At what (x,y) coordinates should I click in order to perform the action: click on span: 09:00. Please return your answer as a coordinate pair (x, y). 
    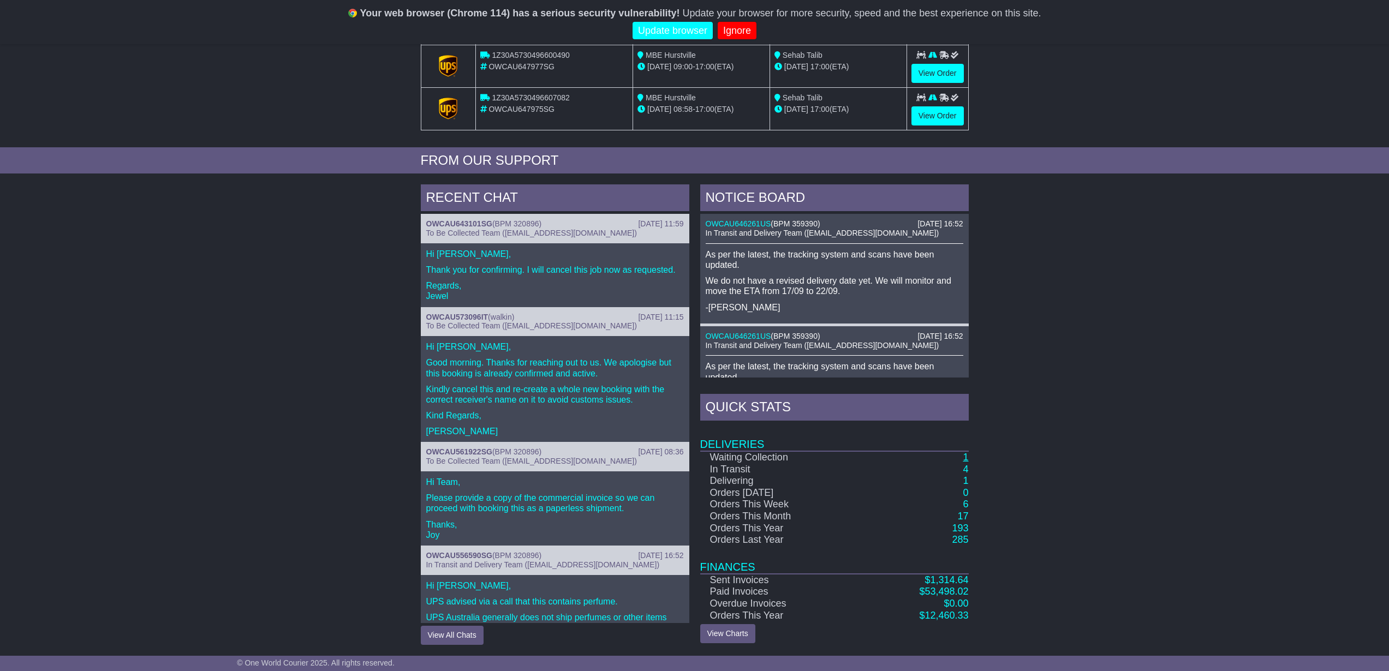
    Looking at the image, I should click on (683, 67).